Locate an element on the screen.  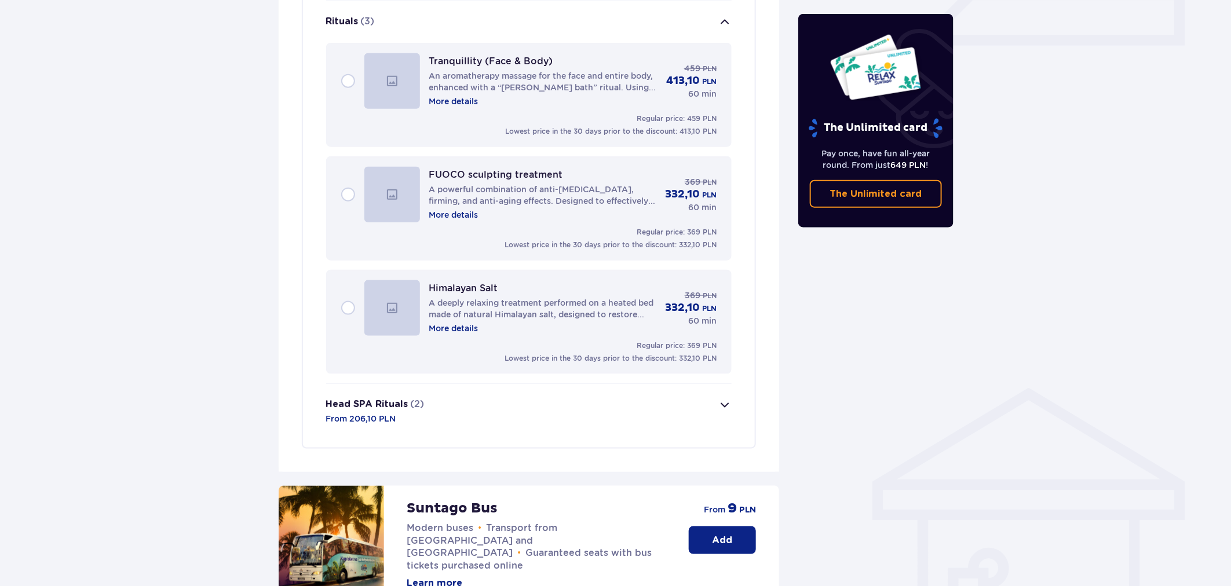
p: 459 is located at coordinates (692, 68).